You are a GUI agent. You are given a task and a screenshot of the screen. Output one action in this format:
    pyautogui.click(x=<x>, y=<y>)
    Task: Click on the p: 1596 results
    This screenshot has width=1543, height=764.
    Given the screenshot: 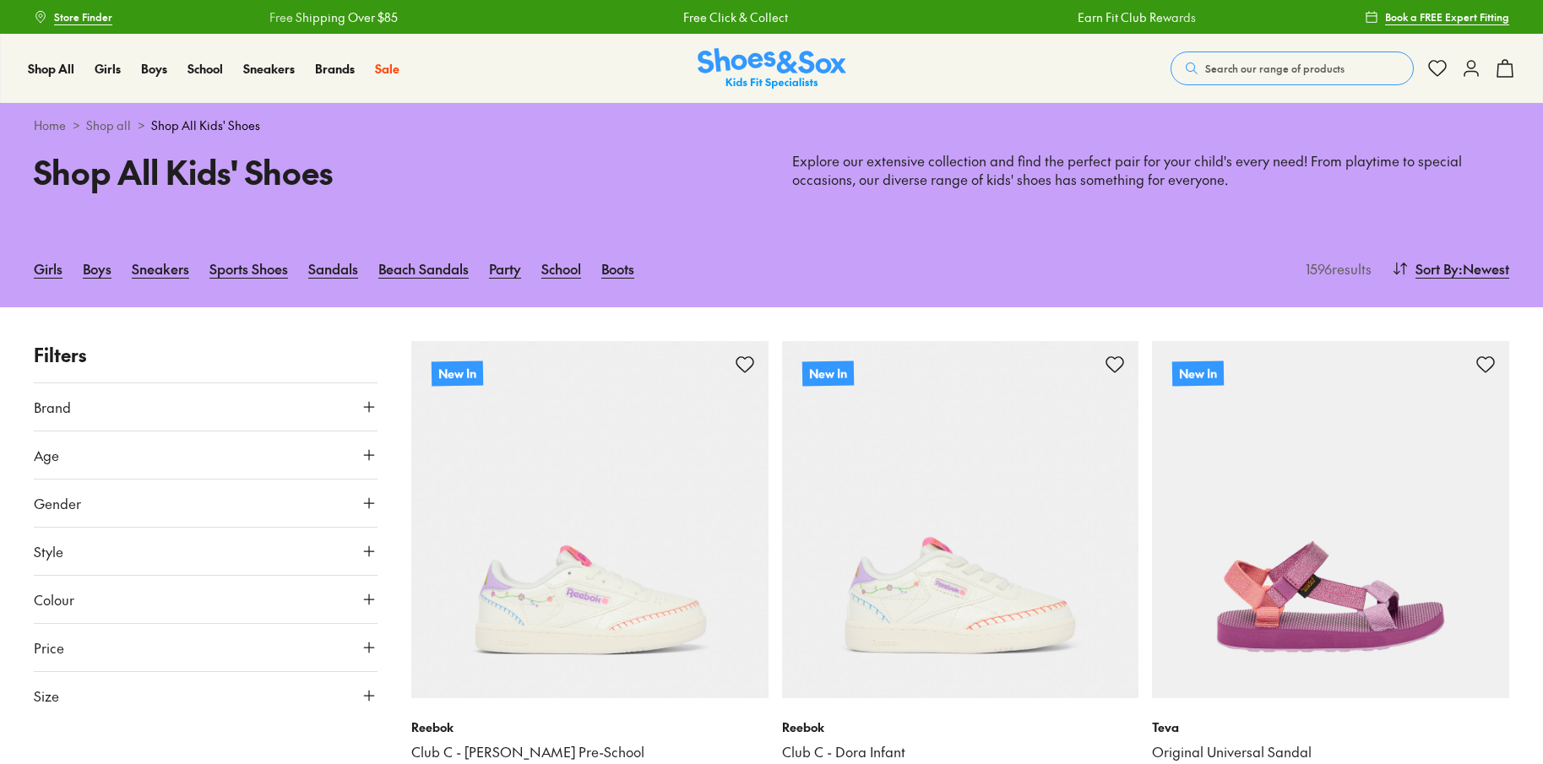 What is the action you would take?
    pyautogui.click(x=1336, y=269)
    